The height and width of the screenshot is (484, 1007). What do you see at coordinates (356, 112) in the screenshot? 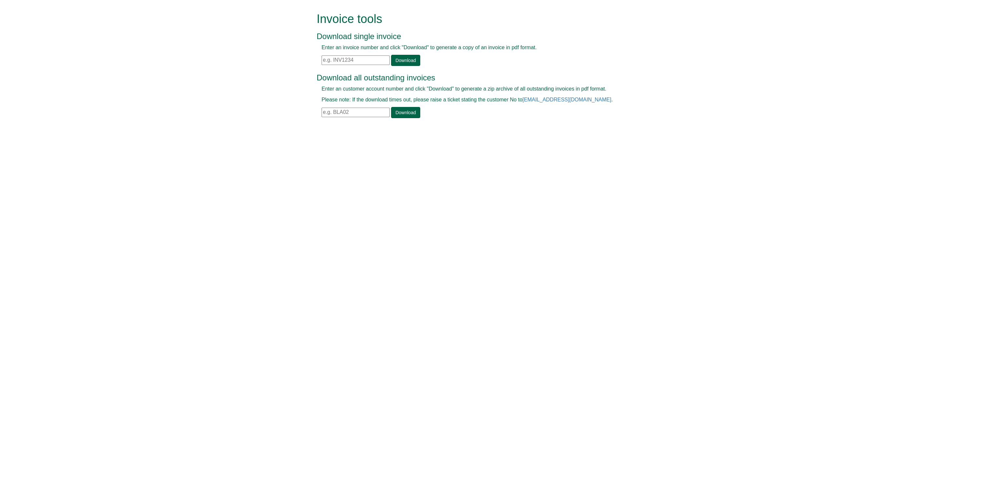
I see `input: e.g. BLA02` at bounding box center [356, 112].